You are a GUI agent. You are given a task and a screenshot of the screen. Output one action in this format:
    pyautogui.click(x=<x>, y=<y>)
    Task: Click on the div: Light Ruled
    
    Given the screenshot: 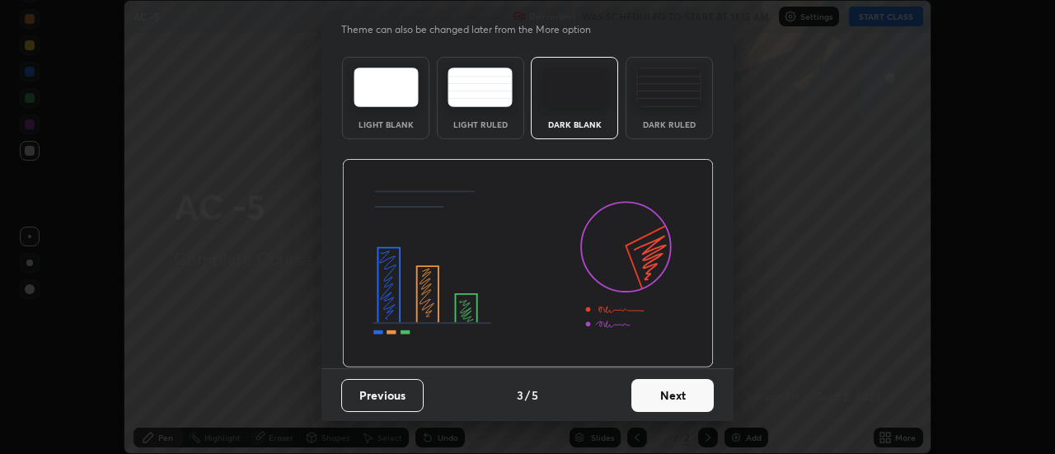 What is the action you would take?
    pyautogui.click(x=480, y=124)
    